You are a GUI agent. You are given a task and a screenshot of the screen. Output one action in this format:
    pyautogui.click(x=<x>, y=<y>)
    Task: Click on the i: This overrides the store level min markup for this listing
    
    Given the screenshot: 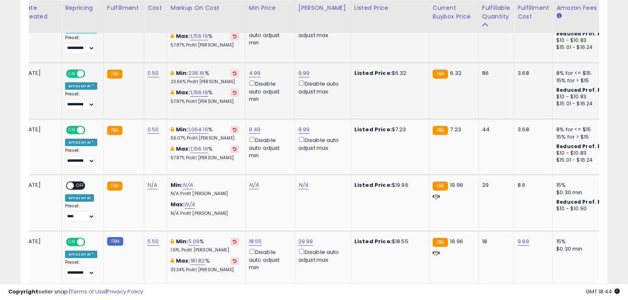 What is the action you would take?
    pyautogui.click(x=172, y=129)
    